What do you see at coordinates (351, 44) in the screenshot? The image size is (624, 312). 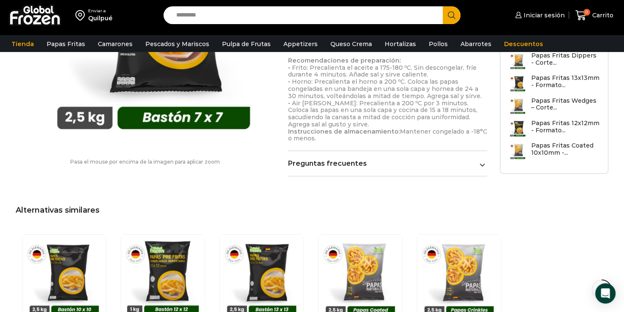 I see `a: Queso Crema` at bounding box center [351, 44].